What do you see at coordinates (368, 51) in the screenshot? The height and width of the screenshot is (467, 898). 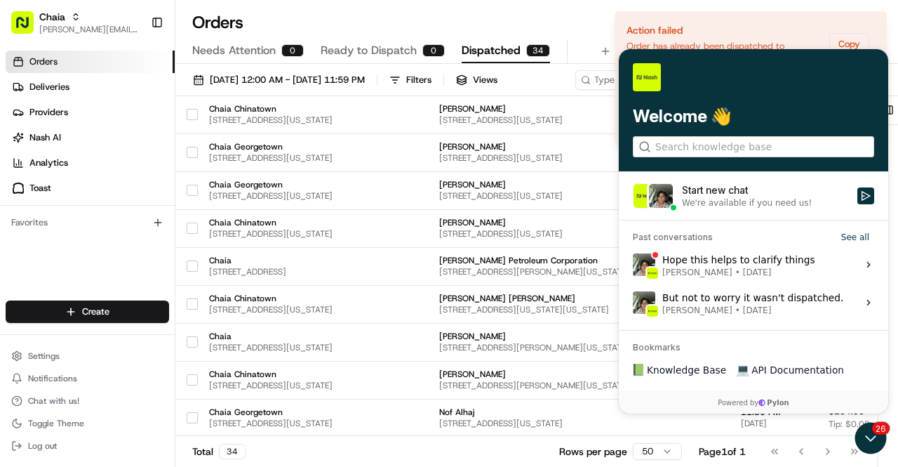 I see `span: Ready to Dispatch` at bounding box center [368, 51].